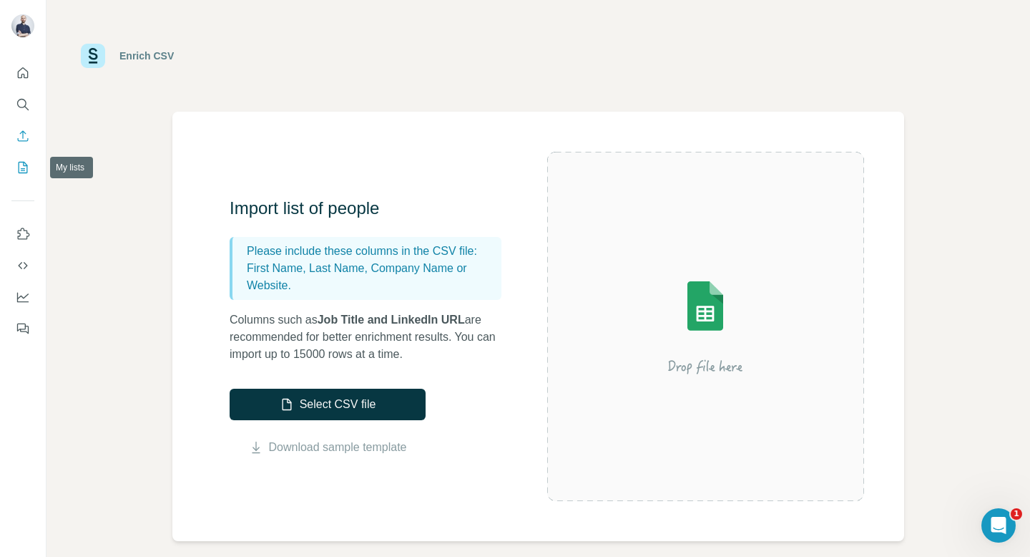  What do you see at coordinates (371, 251) in the screenshot?
I see `p: Please include these columns in the CSV file:` at bounding box center [371, 251].